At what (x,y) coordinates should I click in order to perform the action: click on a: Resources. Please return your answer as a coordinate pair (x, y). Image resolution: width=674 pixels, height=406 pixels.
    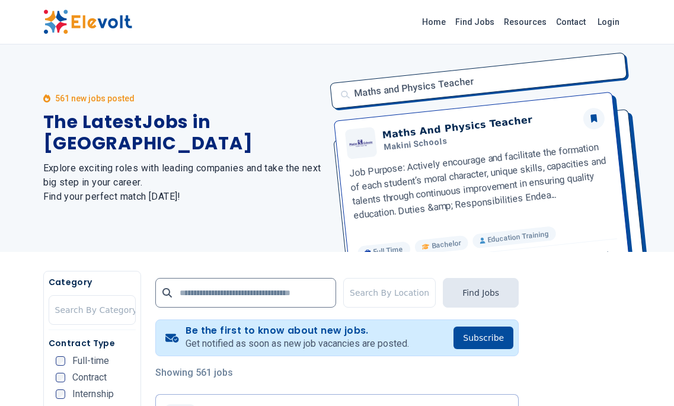
    Looking at the image, I should click on (525, 22).